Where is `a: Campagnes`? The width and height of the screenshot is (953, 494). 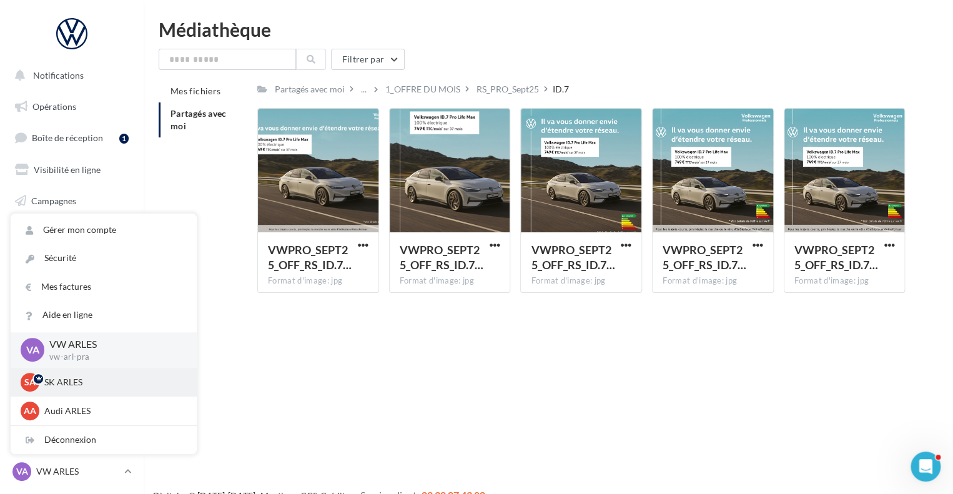
a: Campagnes is located at coordinates (72, 201).